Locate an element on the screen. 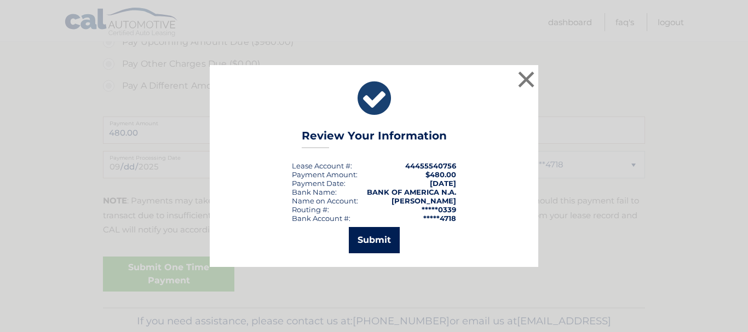  h3: Review Your Information is located at coordinates (374, 139).